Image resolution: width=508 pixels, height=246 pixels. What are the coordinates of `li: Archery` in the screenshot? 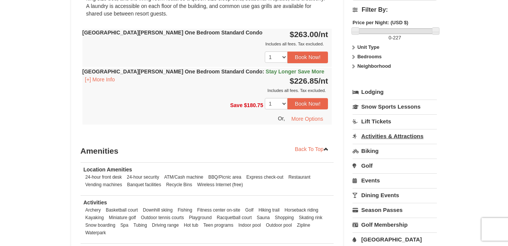 It's located at (93, 210).